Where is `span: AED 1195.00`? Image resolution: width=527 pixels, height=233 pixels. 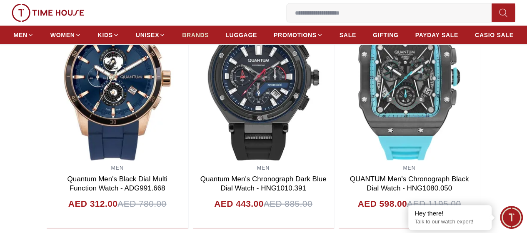
span: AED 1195.00 is located at coordinates (433, 204).